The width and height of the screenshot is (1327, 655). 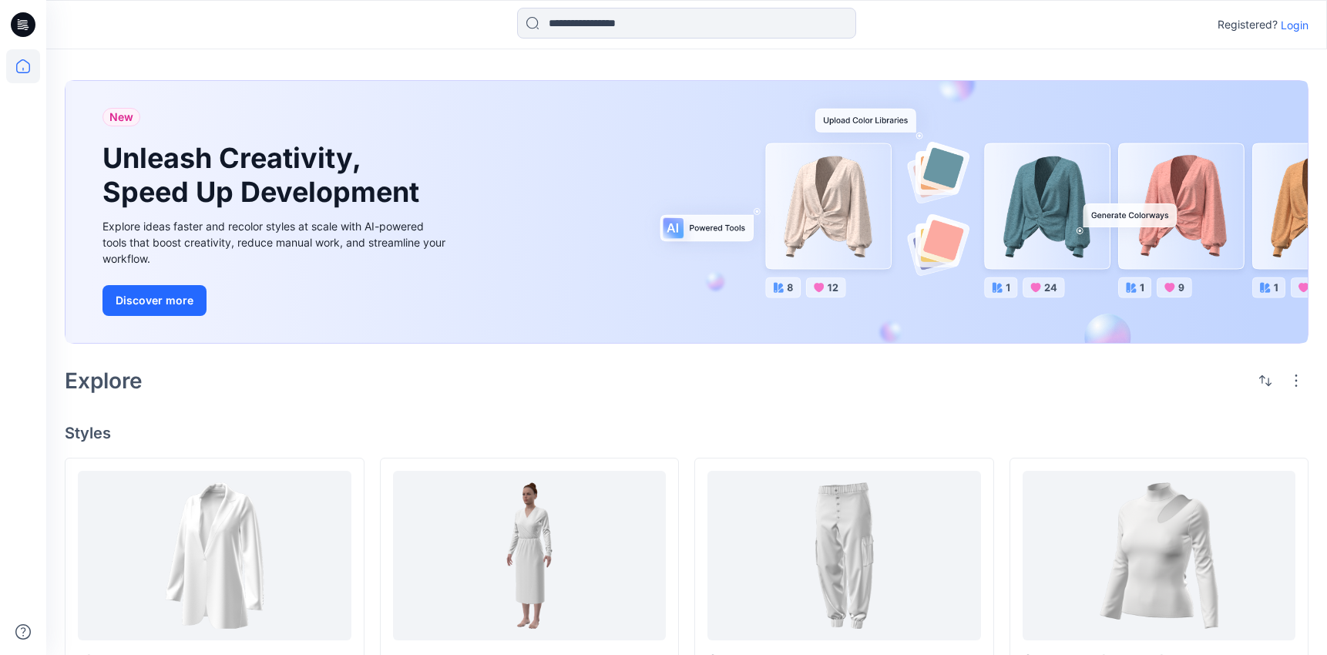 What do you see at coordinates (529, 555) in the screenshot?
I see `a: Wrap around dress` at bounding box center [529, 555].